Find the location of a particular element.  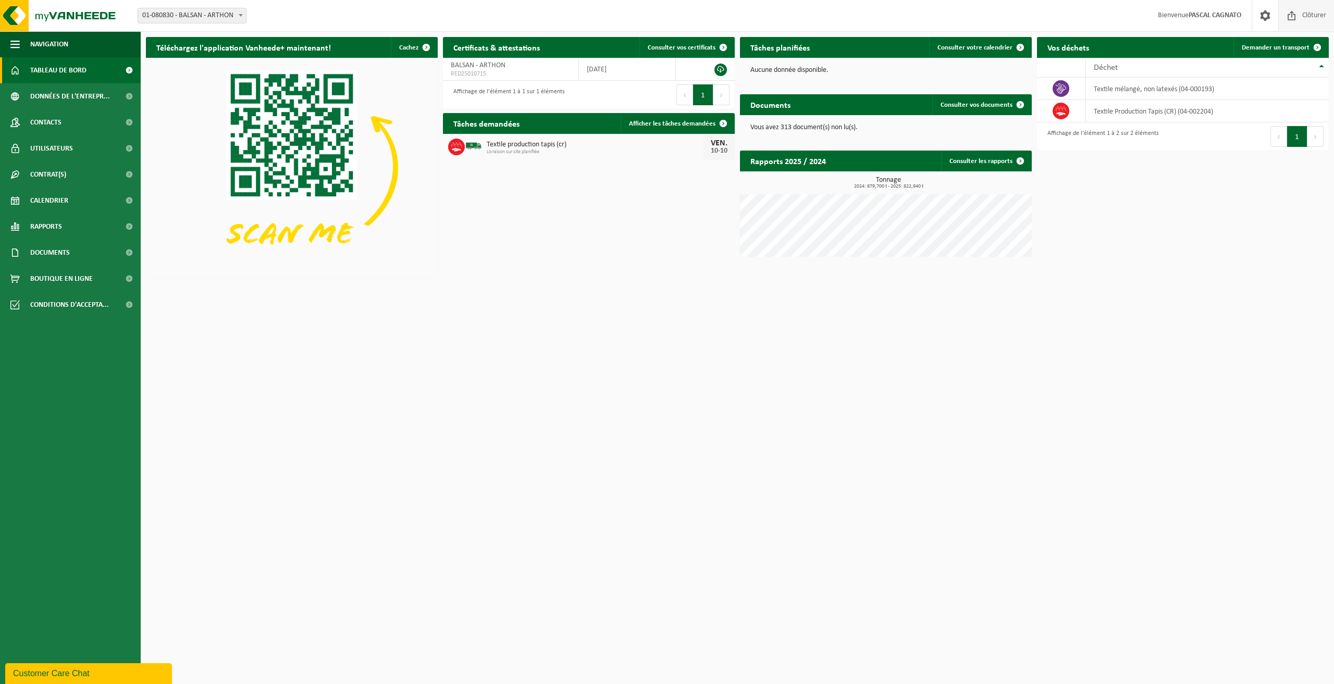

span: BALSAN - ARTHON is located at coordinates (478, 65).